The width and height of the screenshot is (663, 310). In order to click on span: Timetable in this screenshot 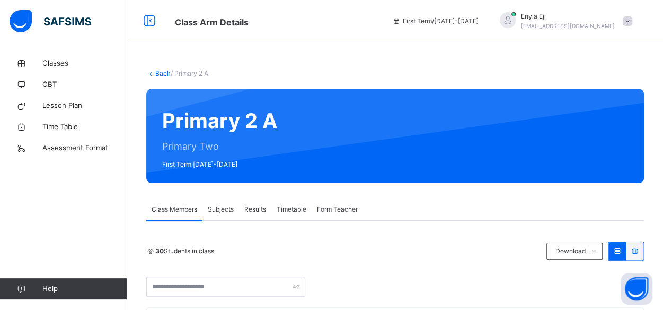, I will do `click(291, 210)`.